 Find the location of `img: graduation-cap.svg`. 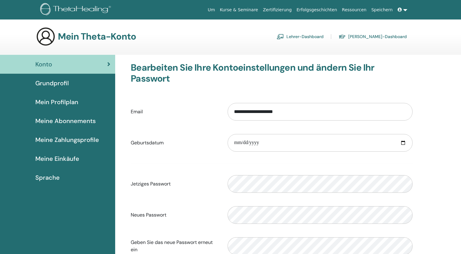

img: graduation-cap.svg is located at coordinates (342, 37).